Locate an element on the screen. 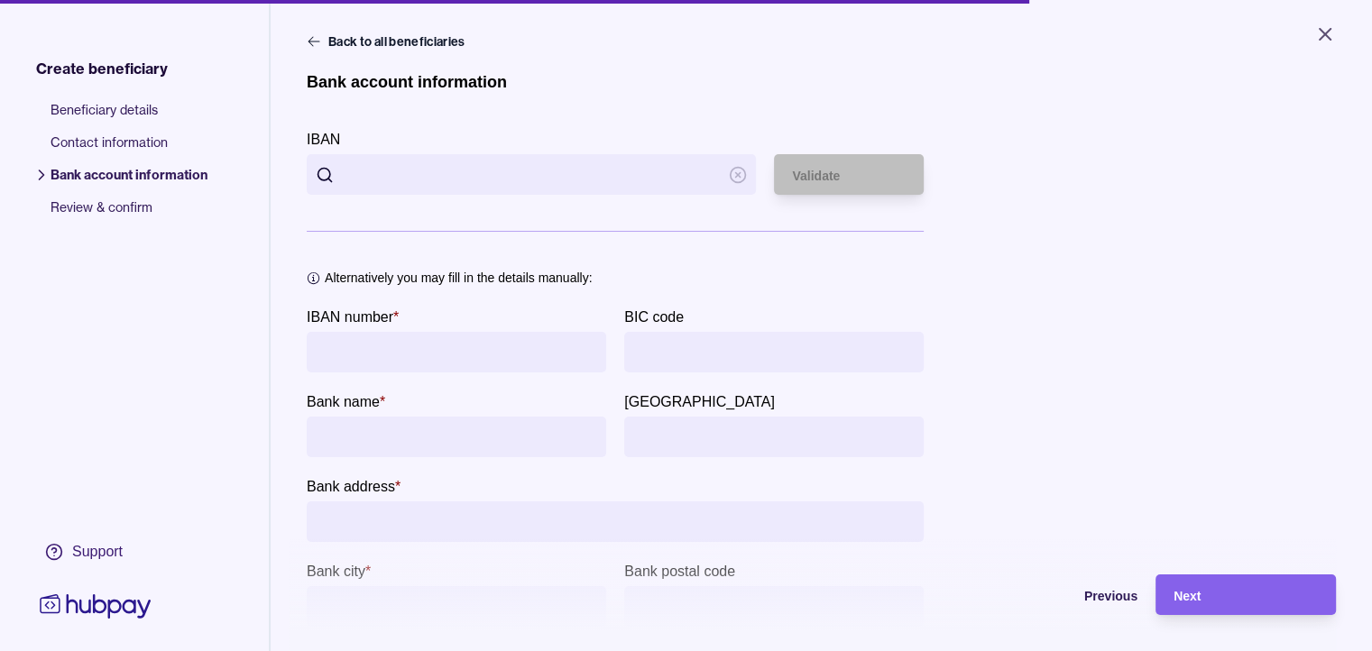  button: Next is located at coordinates (1246, 594).